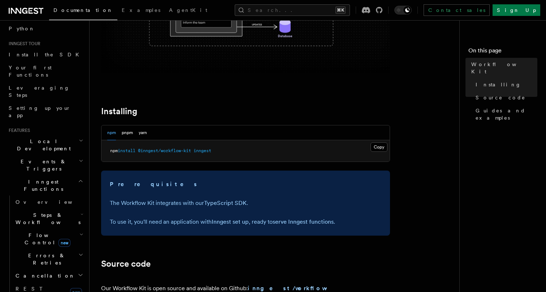 Image resolution: width=546 pixels, height=292 pixels. Describe the element at coordinates (47, 218) in the screenshot. I see `span: Steps & Workflows` at that location.